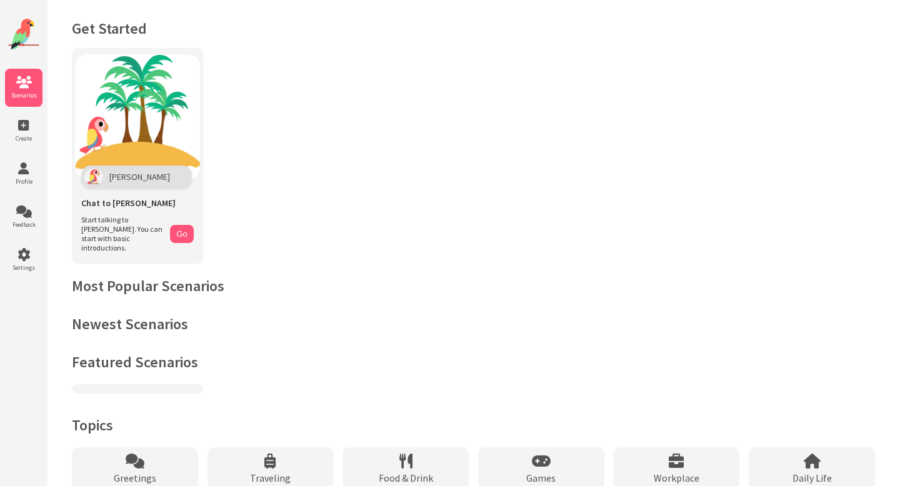 The height and width of the screenshot is (486, 900). Describe the element at coordinates (135, 478) in the screenshot. I see `span: Greetings` at that location.